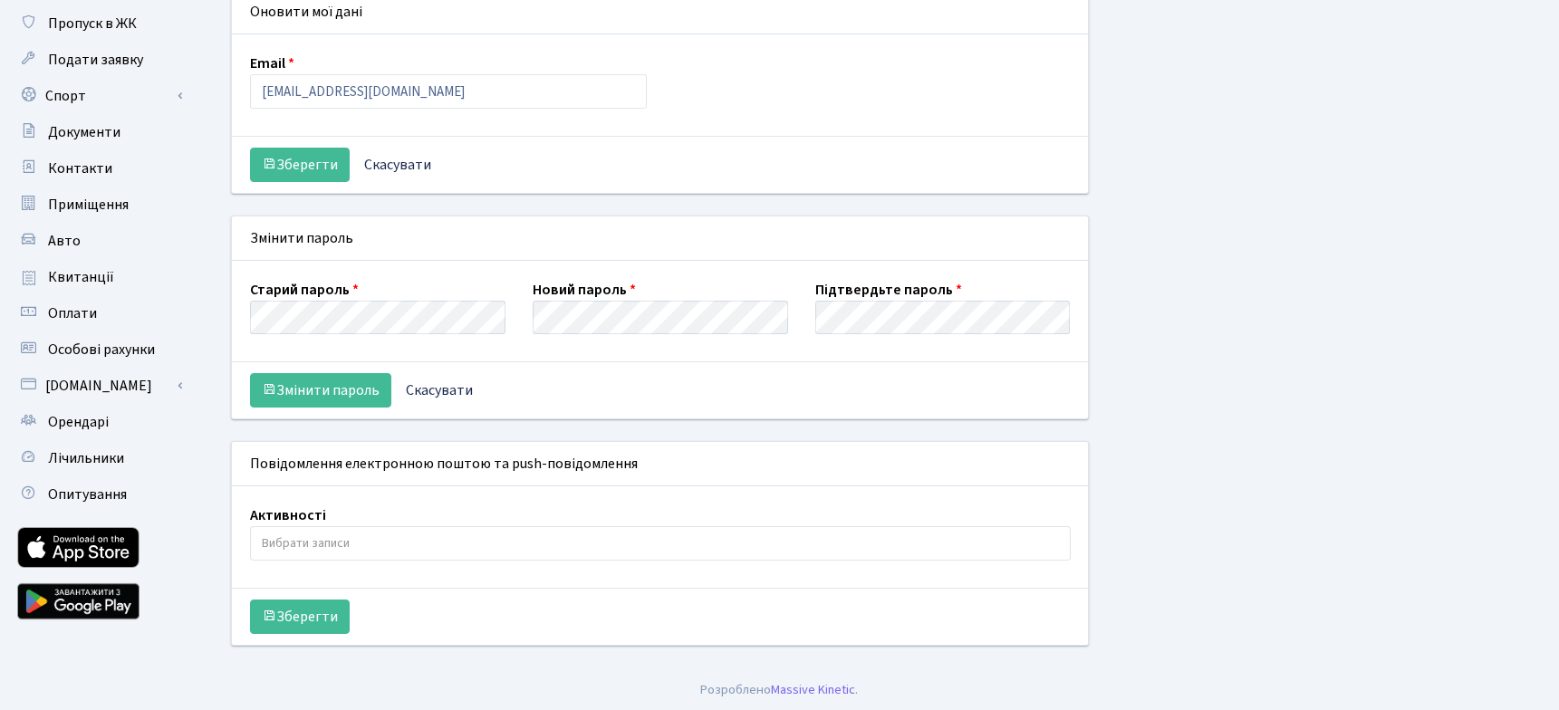  Describe the element at coordinates (661, 544) in the screenshot. I see `input: Вибрати записи` at that location.